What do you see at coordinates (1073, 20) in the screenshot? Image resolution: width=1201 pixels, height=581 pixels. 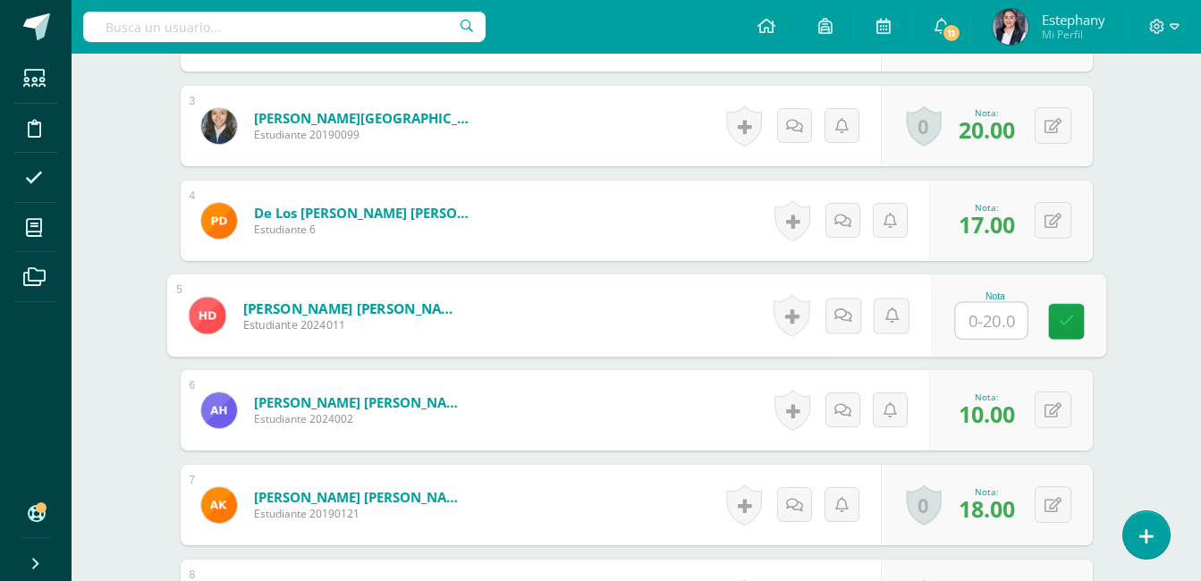 I see `span: Estephany` at bounding box center [1073, 20].